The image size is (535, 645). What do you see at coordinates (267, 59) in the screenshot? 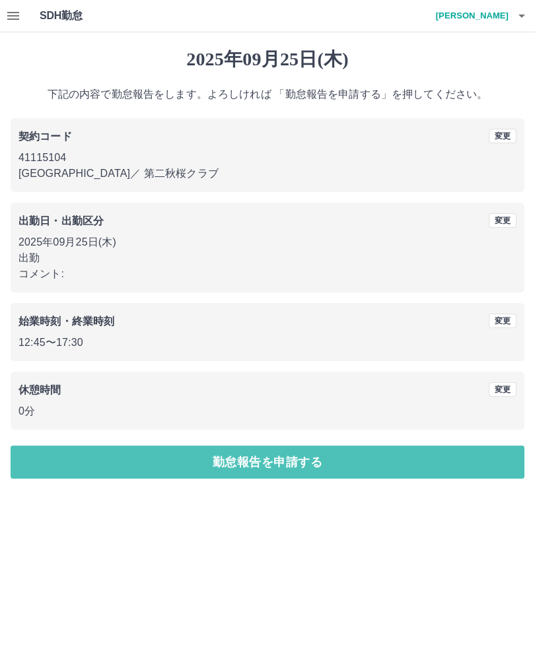
I see `h1: 2025年09月25日(木)` at bounding box center [267, 59].